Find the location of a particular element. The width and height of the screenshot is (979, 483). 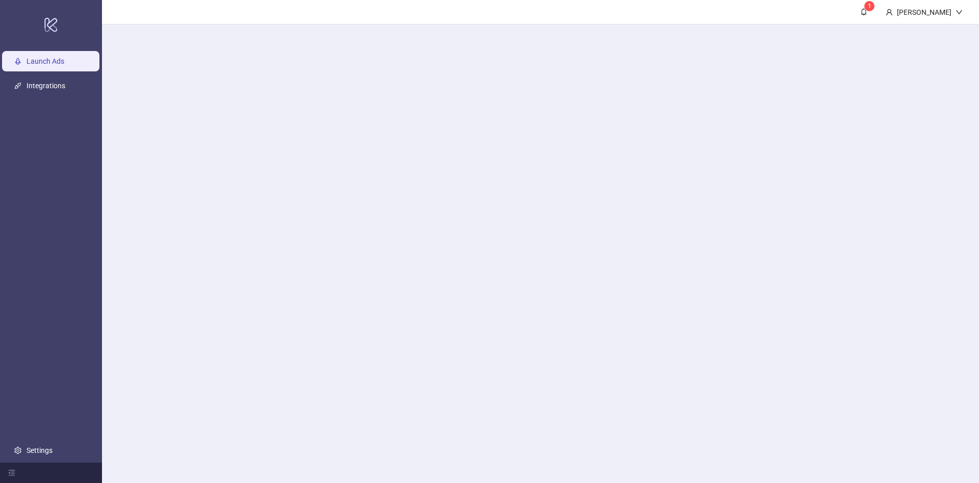

span: down is located at coordinates (959, 12).